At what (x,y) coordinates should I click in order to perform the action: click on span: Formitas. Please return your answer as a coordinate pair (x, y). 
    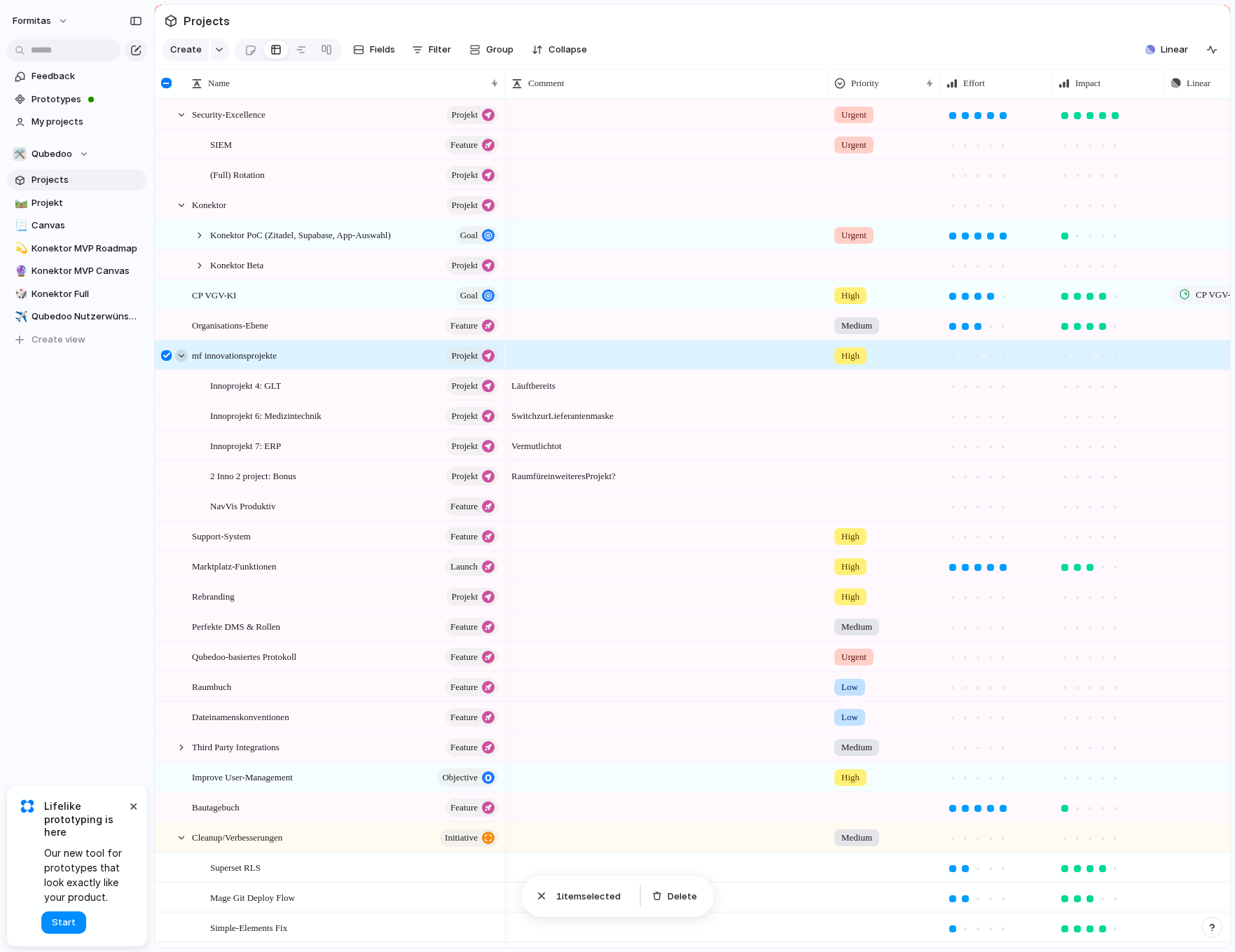
    Looking at the image, I should click on (32, 21).